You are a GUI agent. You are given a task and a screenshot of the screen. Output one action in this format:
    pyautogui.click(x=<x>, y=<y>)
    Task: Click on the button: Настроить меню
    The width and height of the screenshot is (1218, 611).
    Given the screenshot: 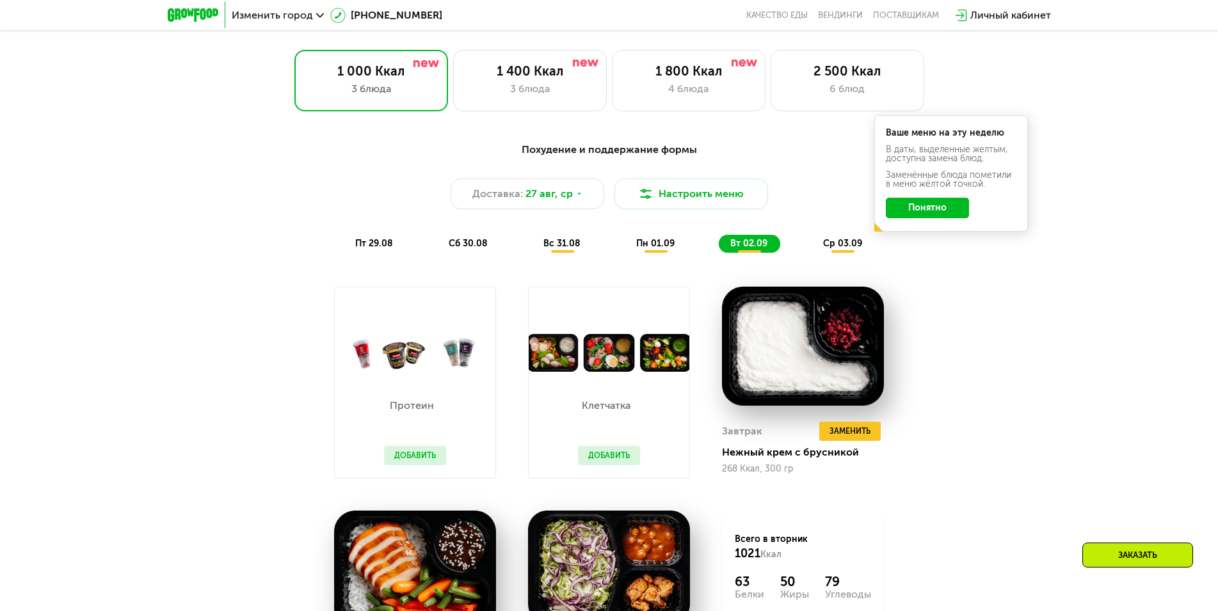 What is the action you would take?
    pyautogui.click(x=691, y=194)
    